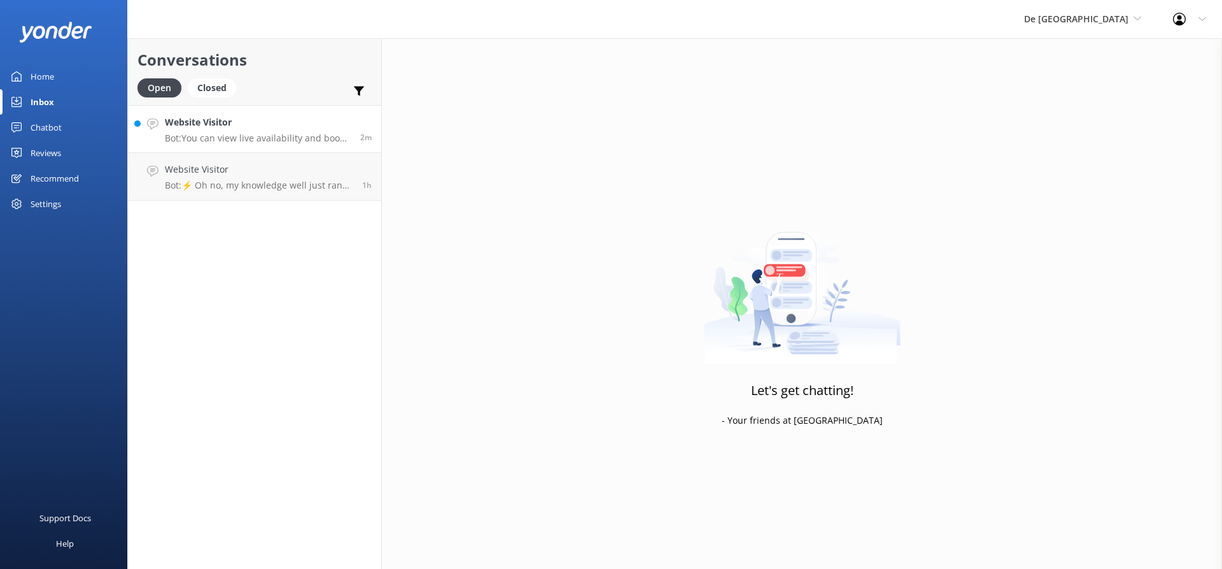 The width and height of the screenshot is (1222, 569). Describe the element at coordinates (255, 129) in the screenshot. I see `a: Website VisitorBot:You can view live availability and book your De Palm Island tickets and signat...` at that location.